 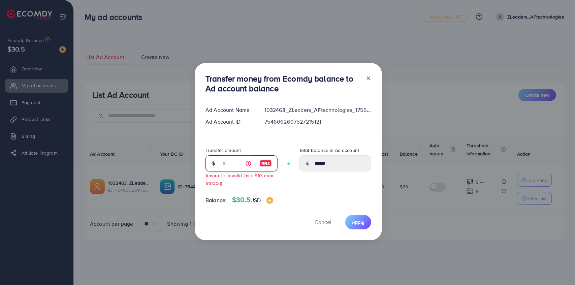 What do you see at coordinates (229, 110) in the screenshot?
I see `div: Ad Account Name` at bounding box center [229, 110].